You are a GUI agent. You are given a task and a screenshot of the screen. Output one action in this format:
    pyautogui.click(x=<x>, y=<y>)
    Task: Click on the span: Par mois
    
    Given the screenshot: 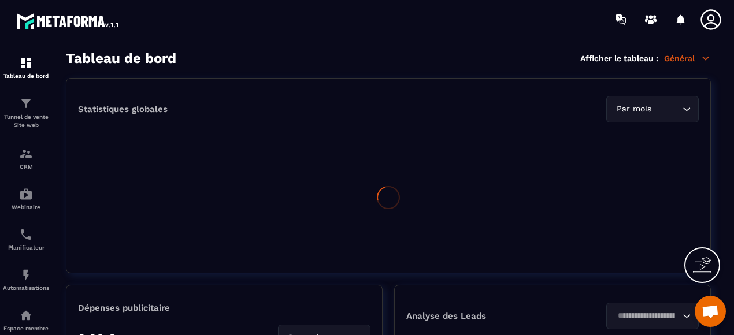 What is the action you would take?
    pyautogui.click(x=634, y=109)
    